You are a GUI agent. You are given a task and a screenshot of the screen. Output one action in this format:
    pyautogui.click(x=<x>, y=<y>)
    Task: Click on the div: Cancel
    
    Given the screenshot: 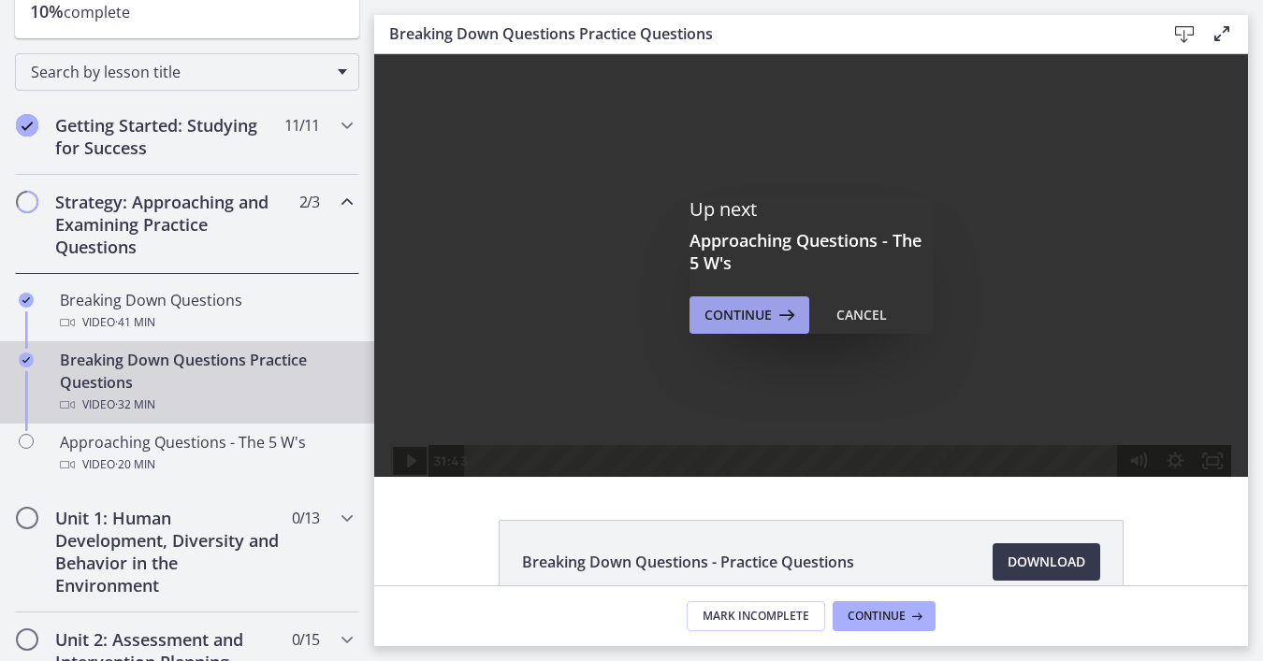 What is the action you would take?
    pyautogui.click(x=862, y=315)
    